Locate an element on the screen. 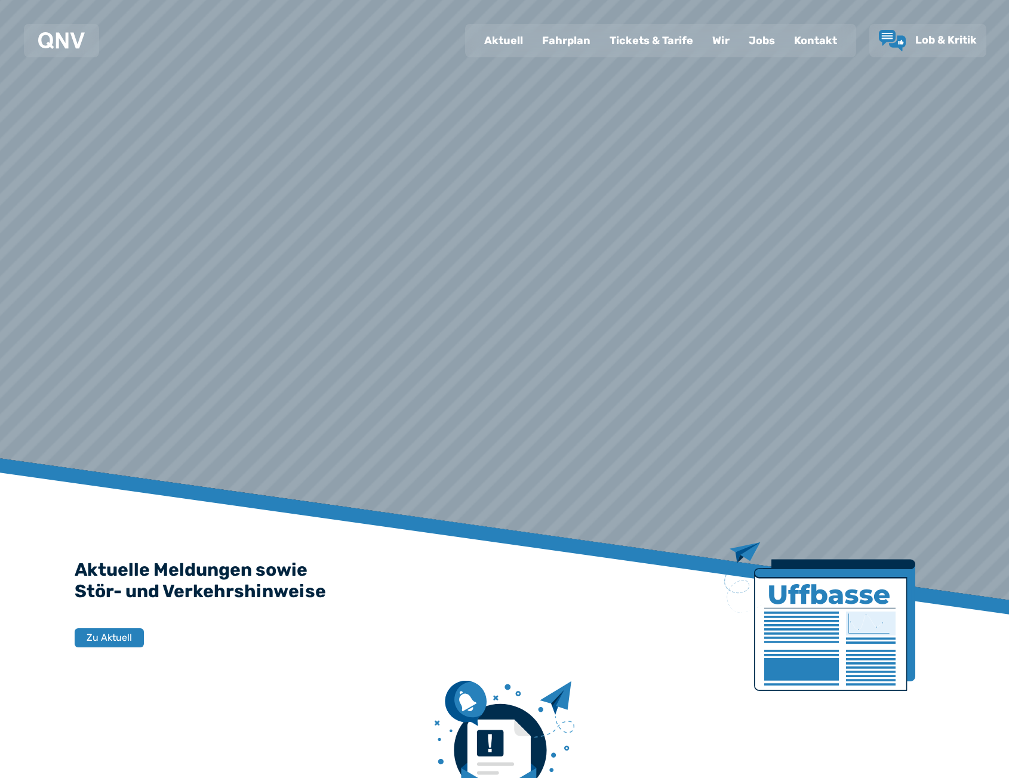  a: Fahrplan is located at coordinates (566, 41).